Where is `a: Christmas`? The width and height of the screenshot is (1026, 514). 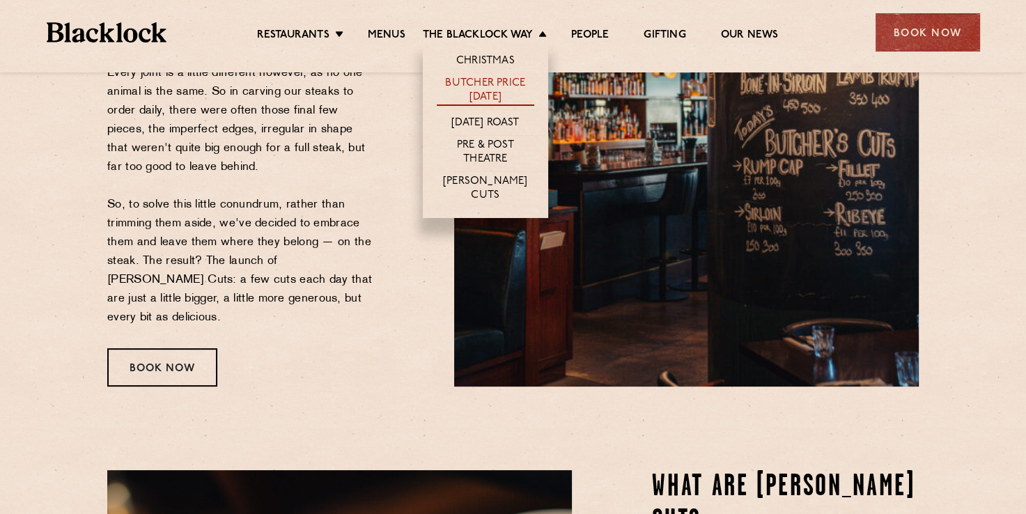 a: Christmas is located at coordinates (485, 62).